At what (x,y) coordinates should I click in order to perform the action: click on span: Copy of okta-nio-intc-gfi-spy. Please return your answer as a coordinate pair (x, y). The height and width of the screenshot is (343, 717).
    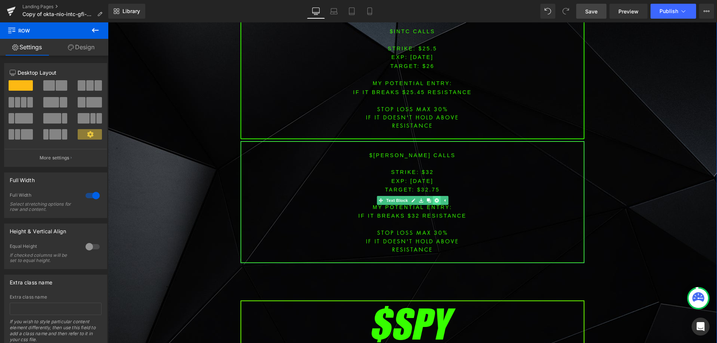
    Looking at the image, I should click on (58, 14).